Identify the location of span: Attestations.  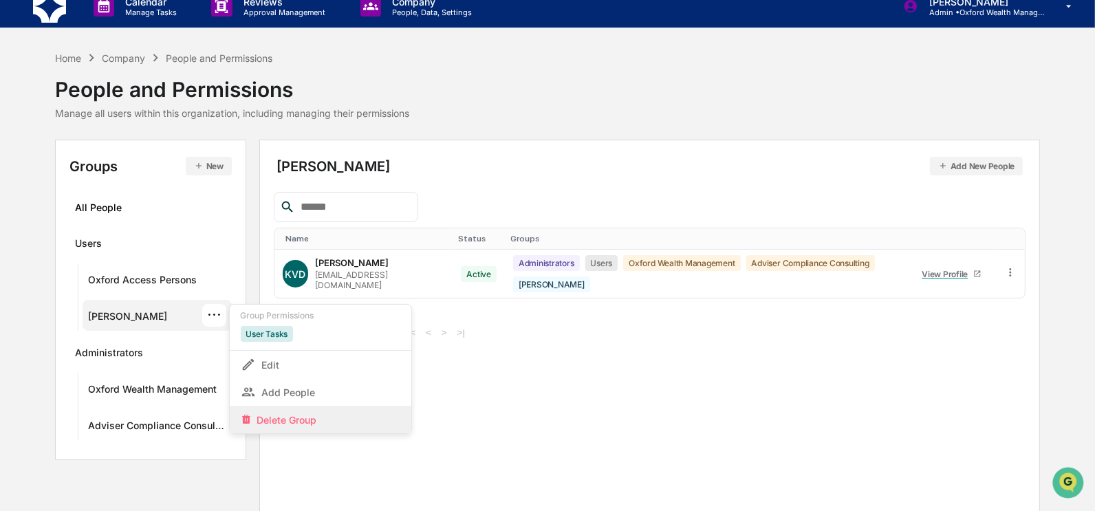
(142, 180).